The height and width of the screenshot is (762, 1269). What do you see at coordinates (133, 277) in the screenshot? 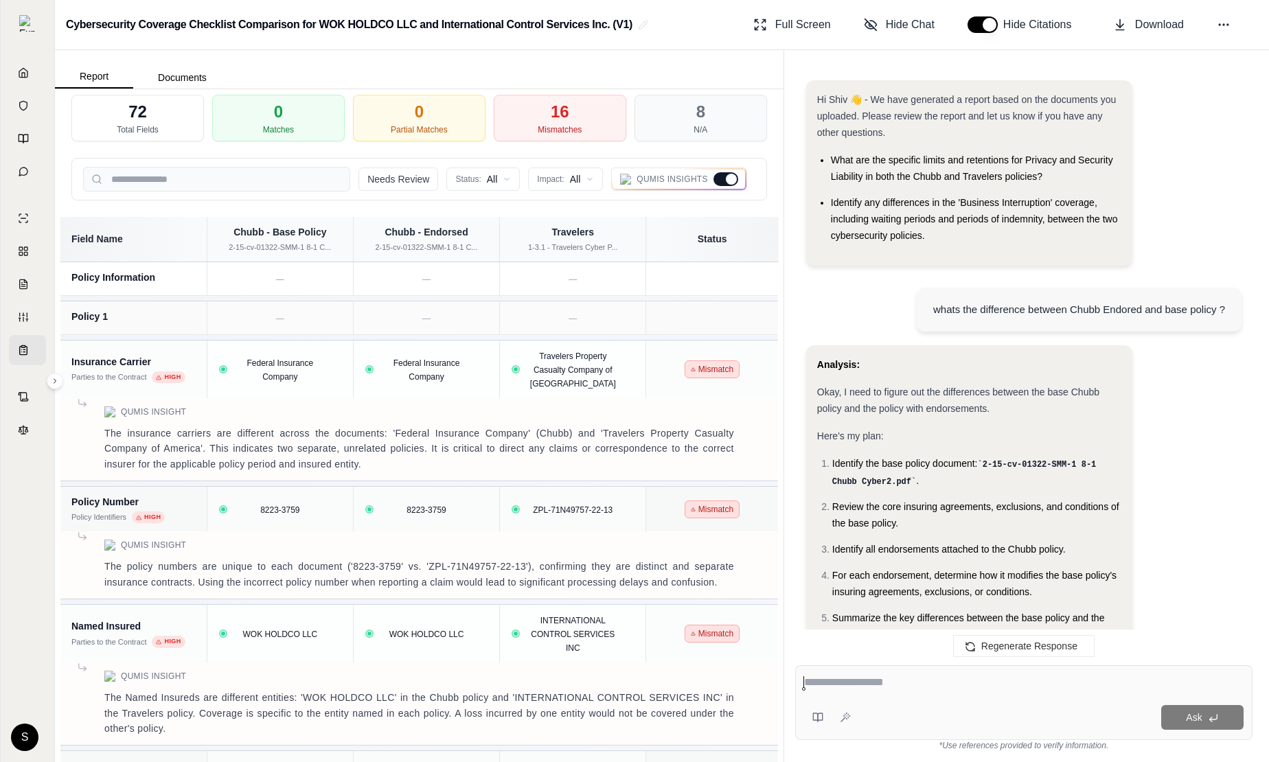
I see `div: Policy Information` at bounding box center [133, 277].